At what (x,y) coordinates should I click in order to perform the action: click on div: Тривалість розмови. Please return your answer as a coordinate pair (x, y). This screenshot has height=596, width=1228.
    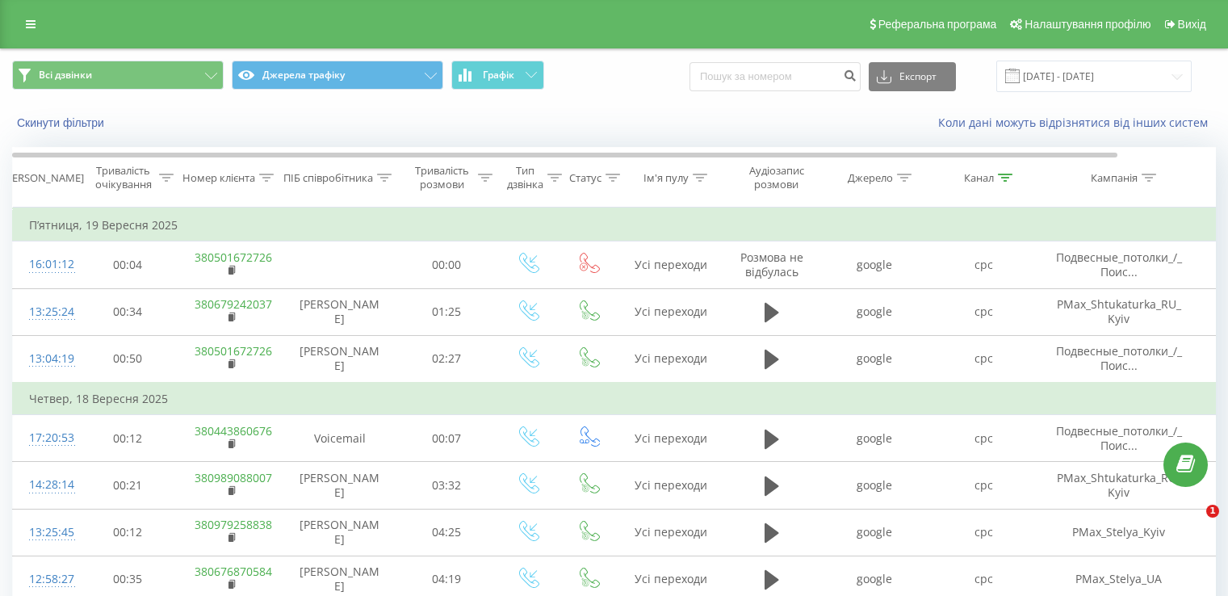
    Looking at the image, I should click on (442, 178).